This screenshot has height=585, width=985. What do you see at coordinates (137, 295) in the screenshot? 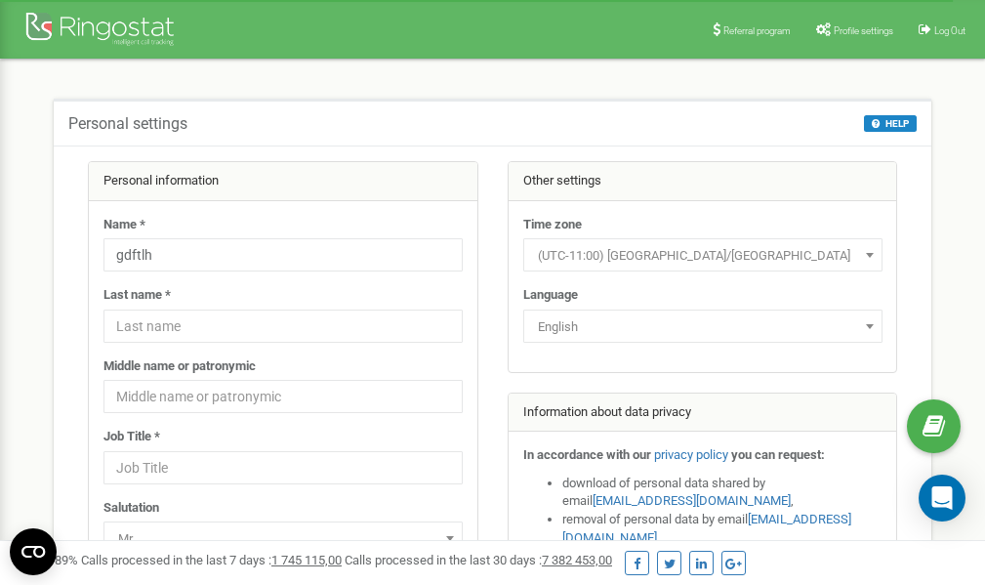
I see `label: Last name *` at bounding box center [137, 295].